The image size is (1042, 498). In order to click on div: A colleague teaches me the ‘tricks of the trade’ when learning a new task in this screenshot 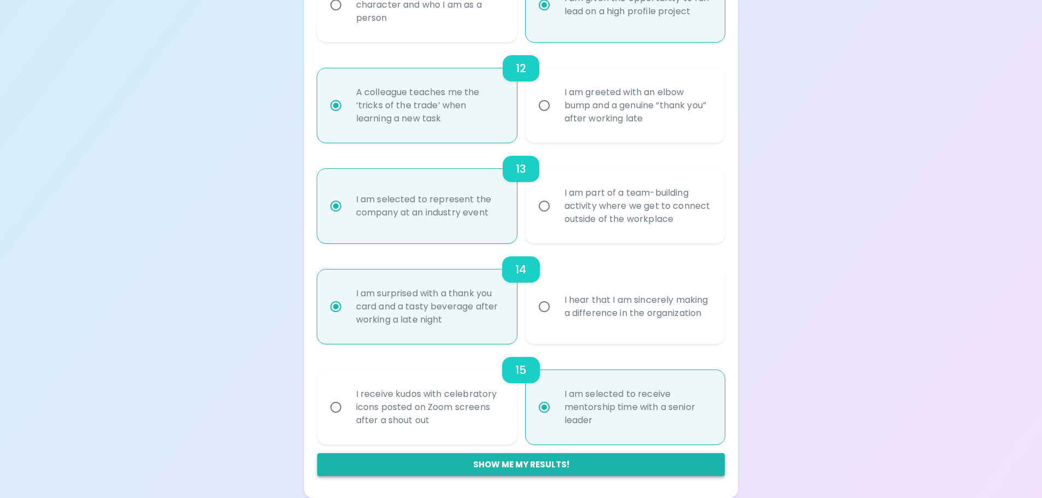, I will do `click(429, 106)`.